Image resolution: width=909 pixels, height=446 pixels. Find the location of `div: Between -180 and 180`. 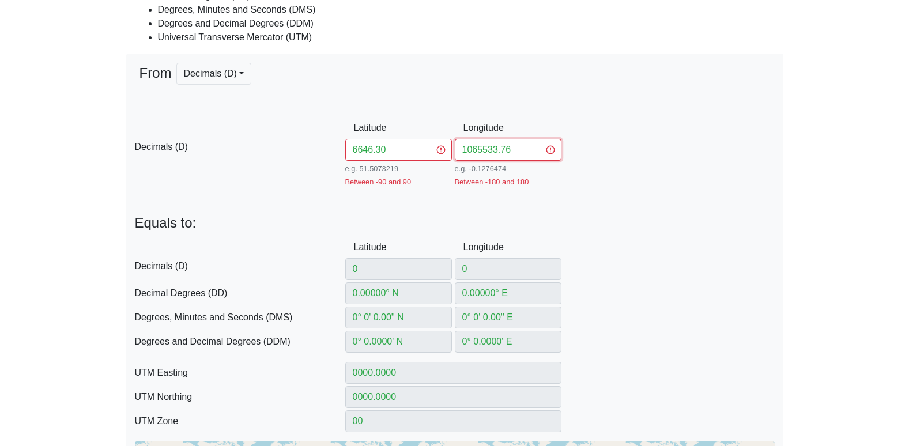

div: Between -180 and 180 is located at coordinates (508, 182).